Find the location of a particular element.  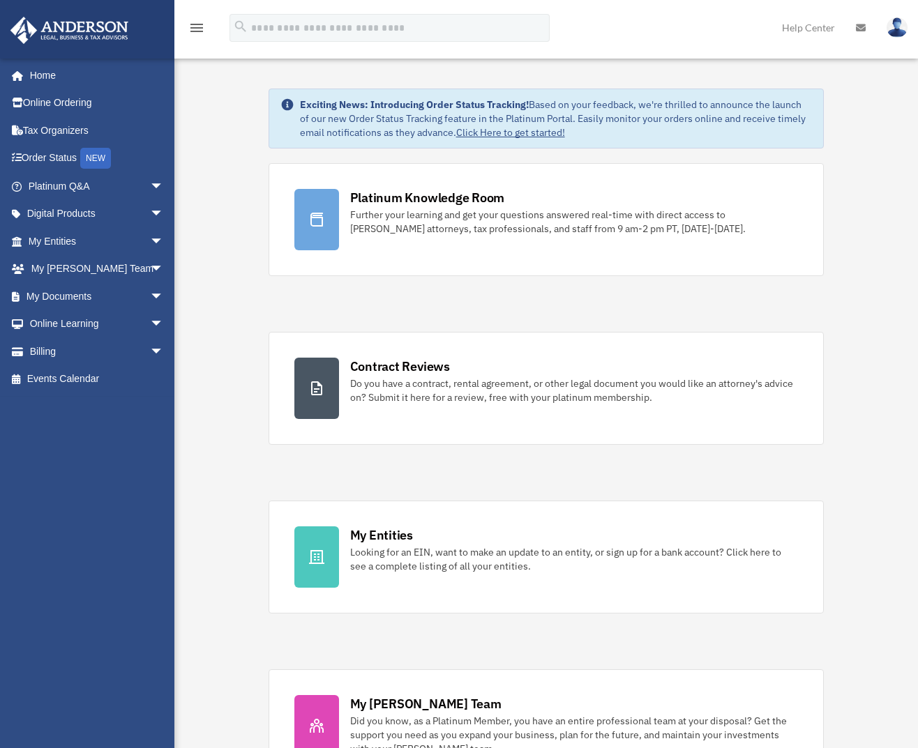

a: Billingarrow_drop_down is located at coordinates (97, 351).